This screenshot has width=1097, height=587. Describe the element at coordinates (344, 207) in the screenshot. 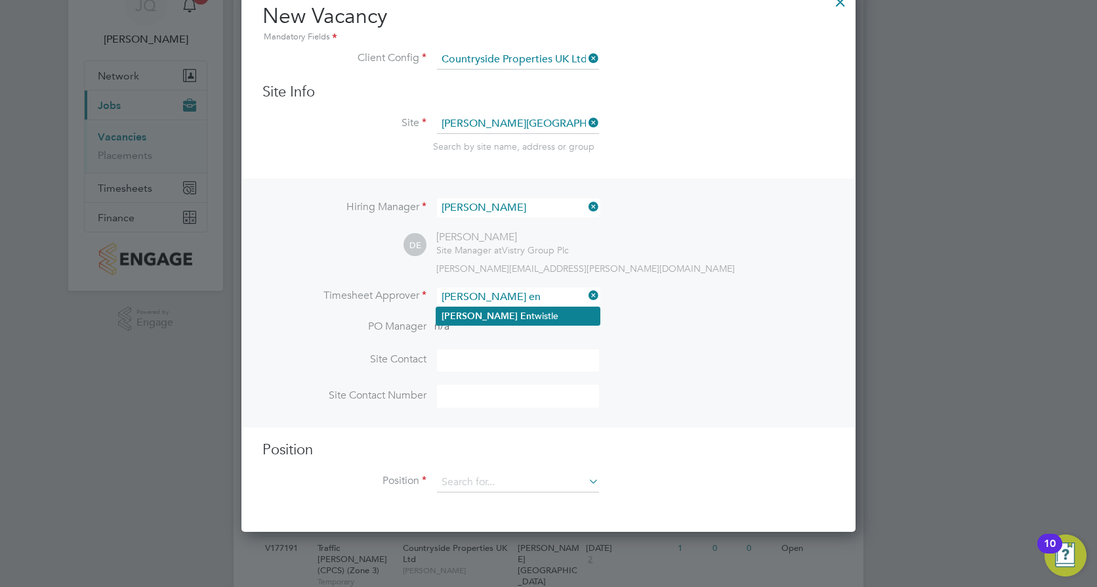

I see `label: Hiring Manager` at that location.